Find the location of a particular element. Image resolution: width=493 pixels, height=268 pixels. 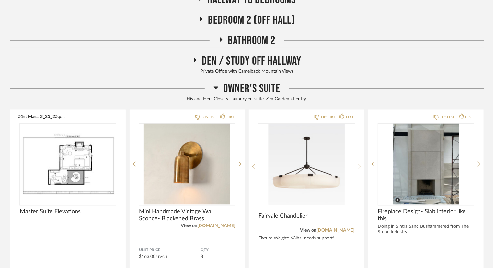

span: Bathroom 2 is located at coordinates (252, 41).